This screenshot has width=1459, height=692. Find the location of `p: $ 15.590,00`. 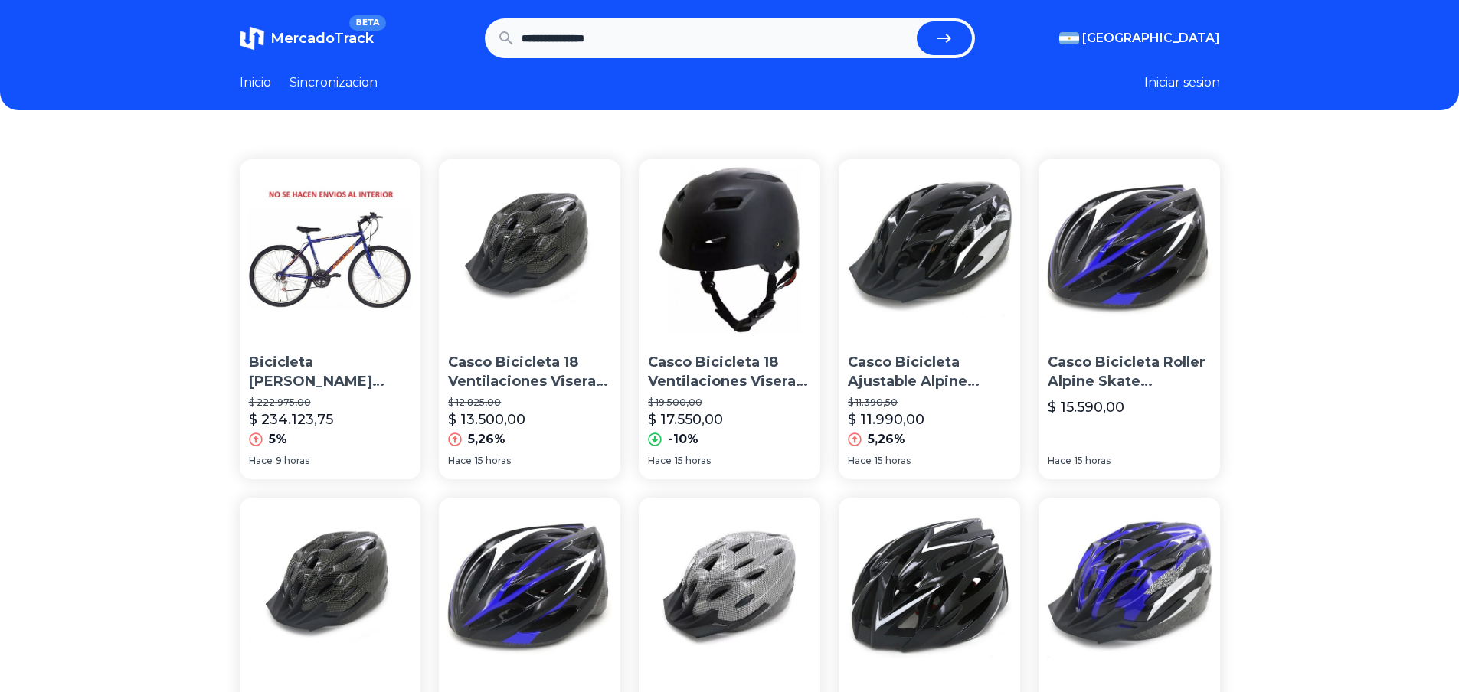

p: $ 15.590,00 is located at coordinates (1086, 407).